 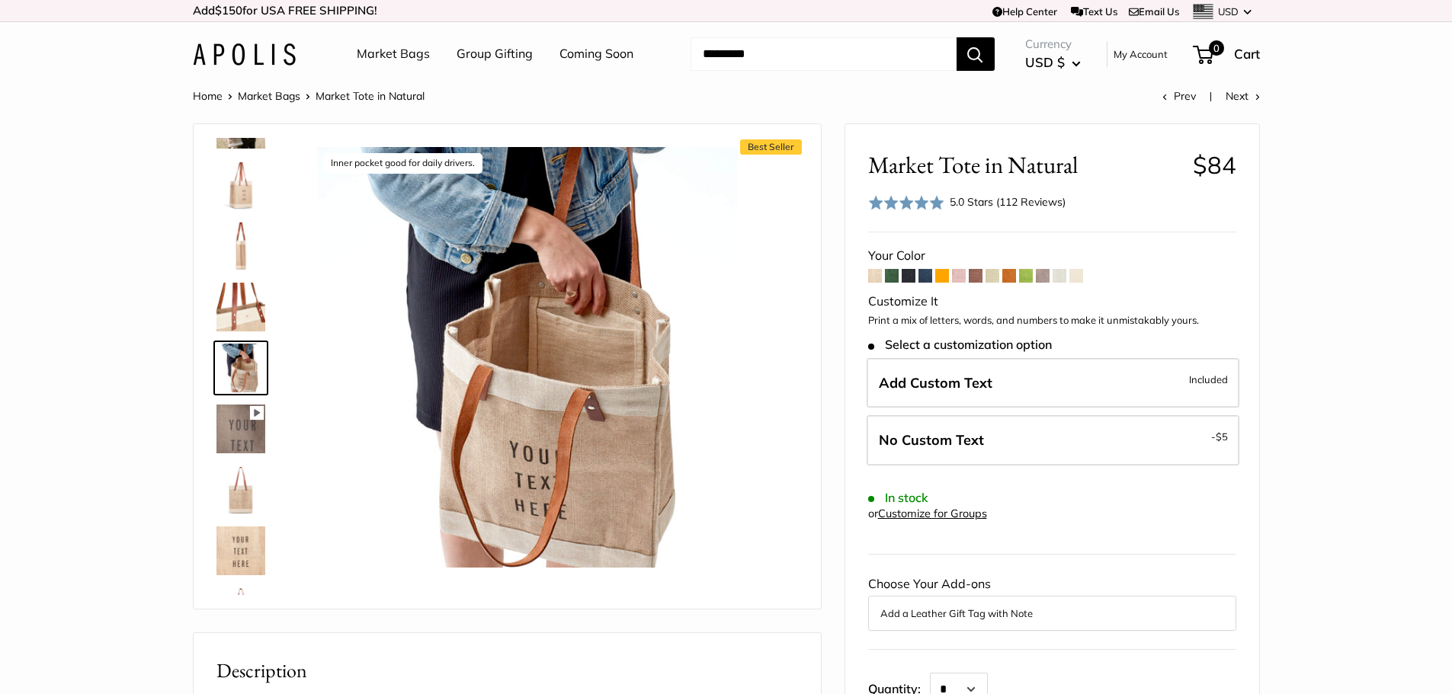 I want to click on span: Currency, so click(x=1053, y=44).